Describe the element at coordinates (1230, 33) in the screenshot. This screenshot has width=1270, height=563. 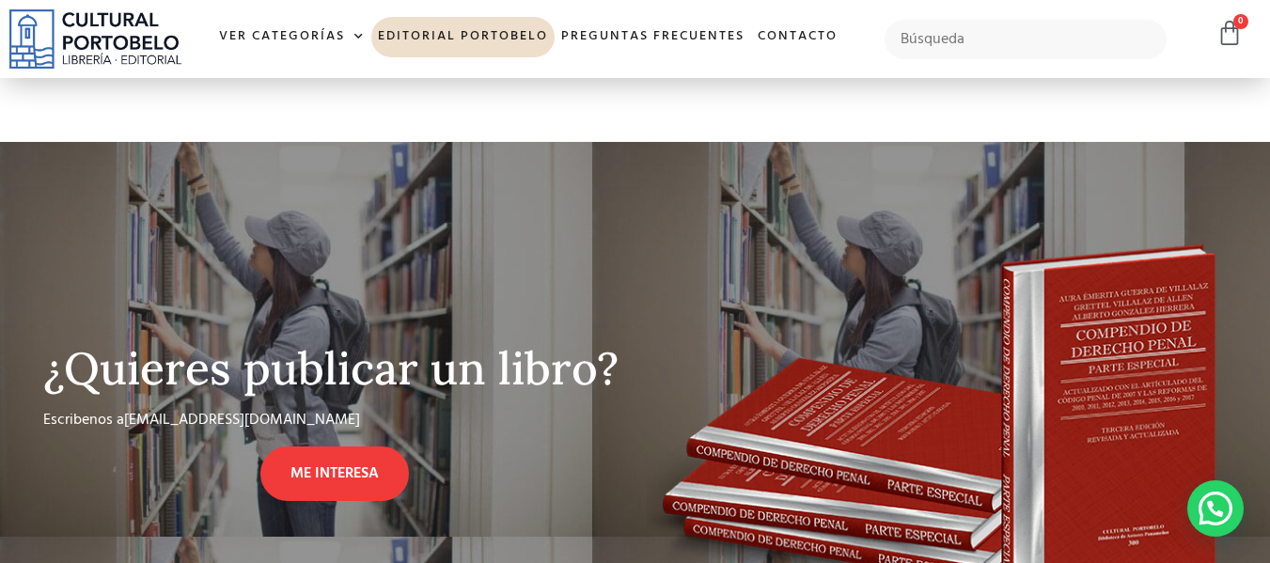
I see `a: 0` at that location.